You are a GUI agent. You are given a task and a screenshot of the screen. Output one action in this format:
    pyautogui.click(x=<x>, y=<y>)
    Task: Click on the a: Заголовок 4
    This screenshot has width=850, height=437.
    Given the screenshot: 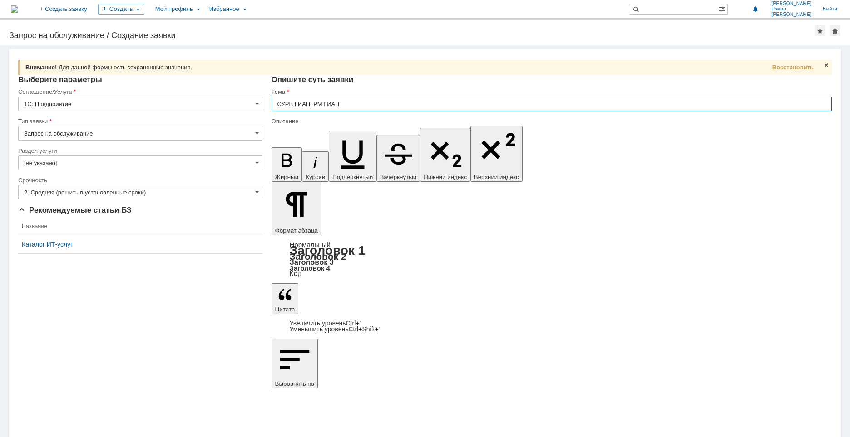 What is the action you would take?
    pyautogui.click(x=310, y=268)
    